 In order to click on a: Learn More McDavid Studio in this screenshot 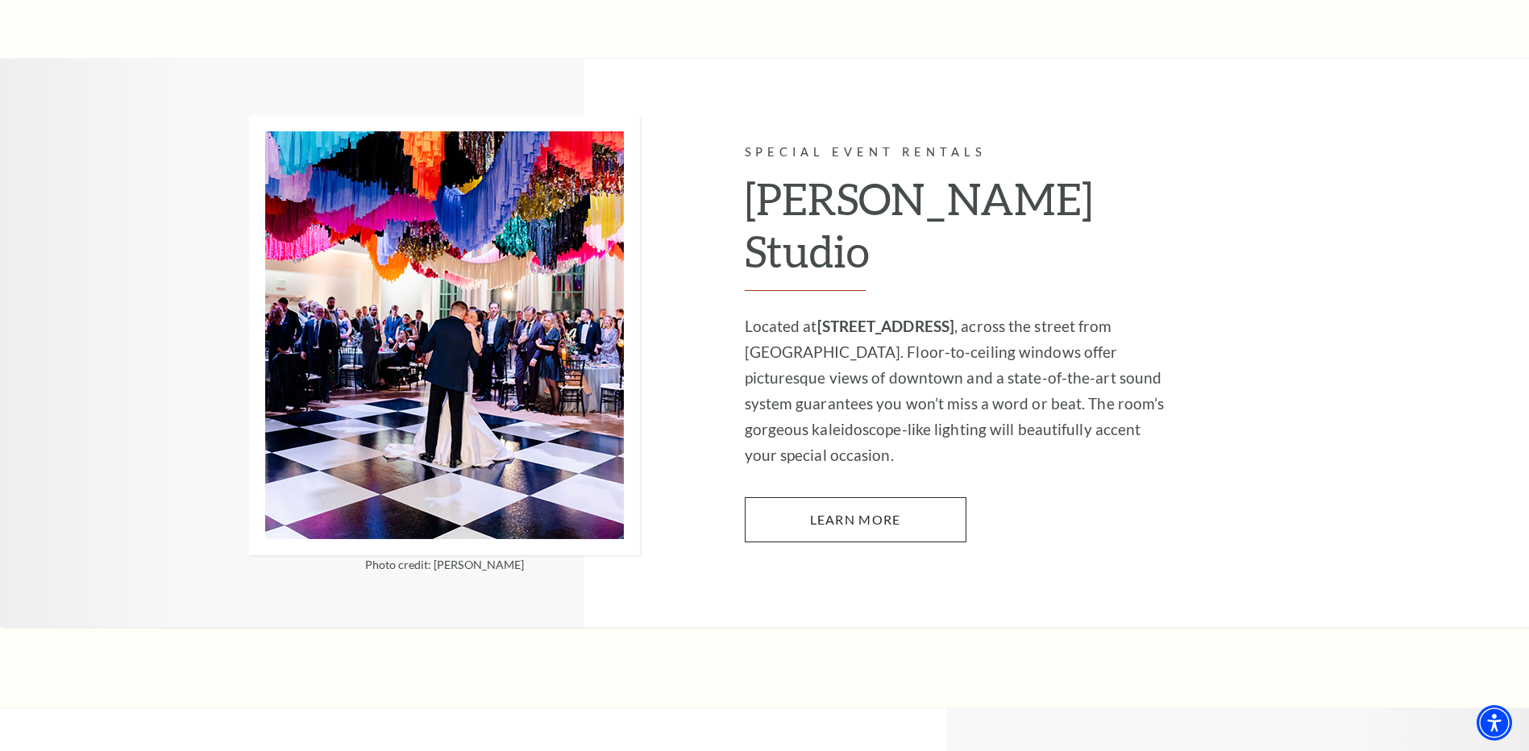, I will do `click(855, 520)`.